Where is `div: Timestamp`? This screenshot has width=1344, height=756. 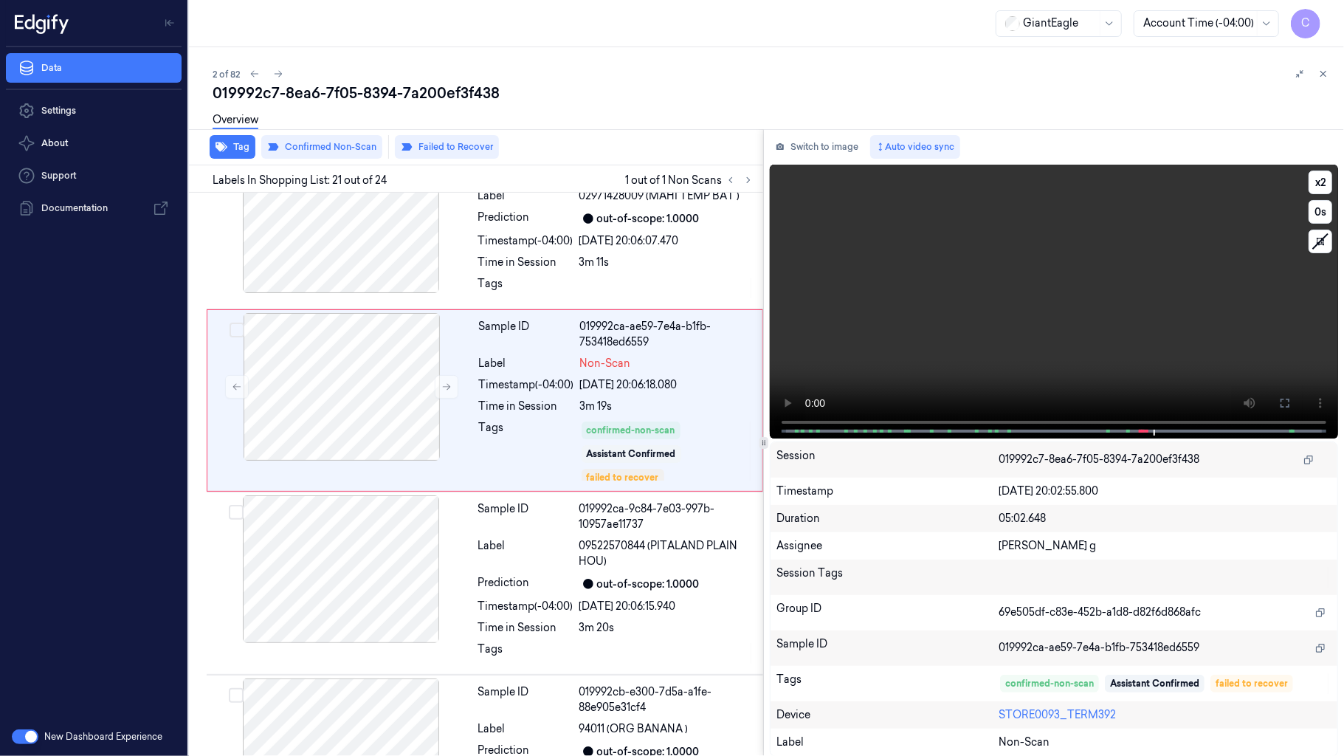
div: Timestamp is located at coordinates (887, 491).